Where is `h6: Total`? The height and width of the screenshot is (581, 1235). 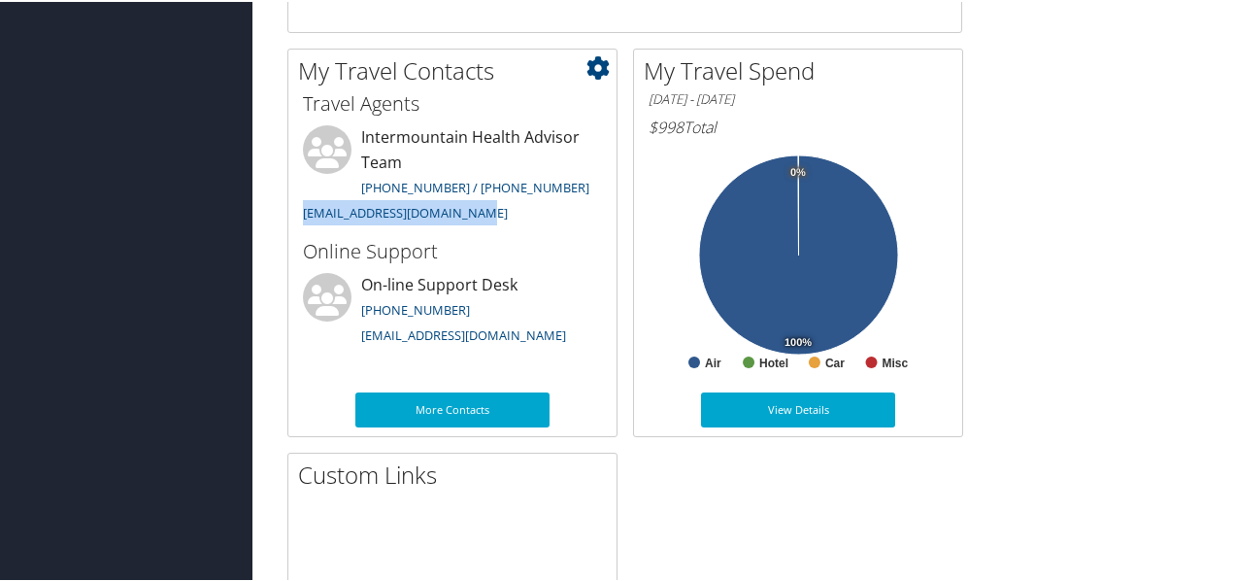
h6: Total is located at coordinates (798, 125).